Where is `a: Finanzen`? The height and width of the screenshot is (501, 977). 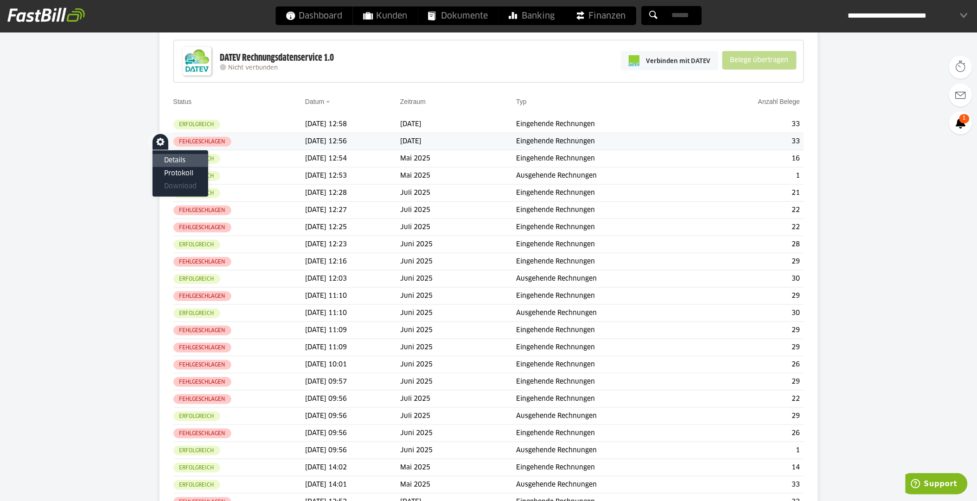 a: Finanzen is located at coordinates (600, 16).